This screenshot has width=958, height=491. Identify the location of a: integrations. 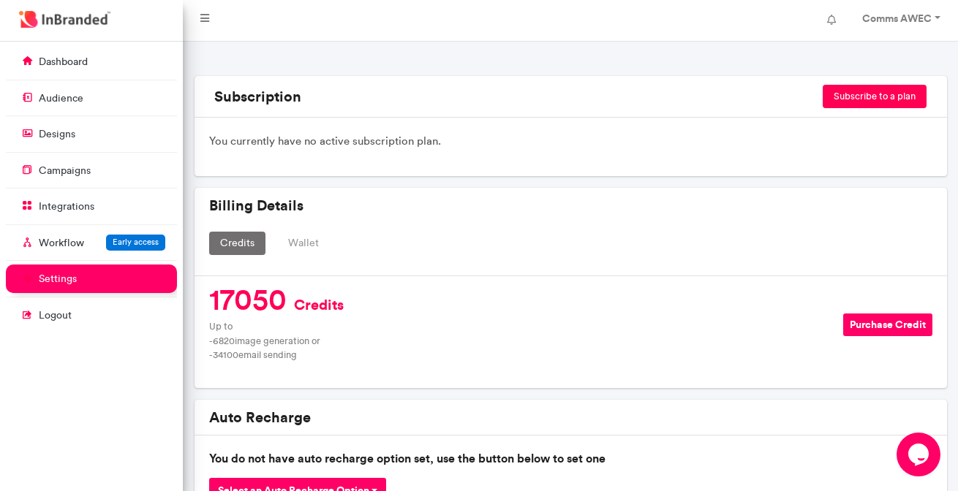
(91, 206).